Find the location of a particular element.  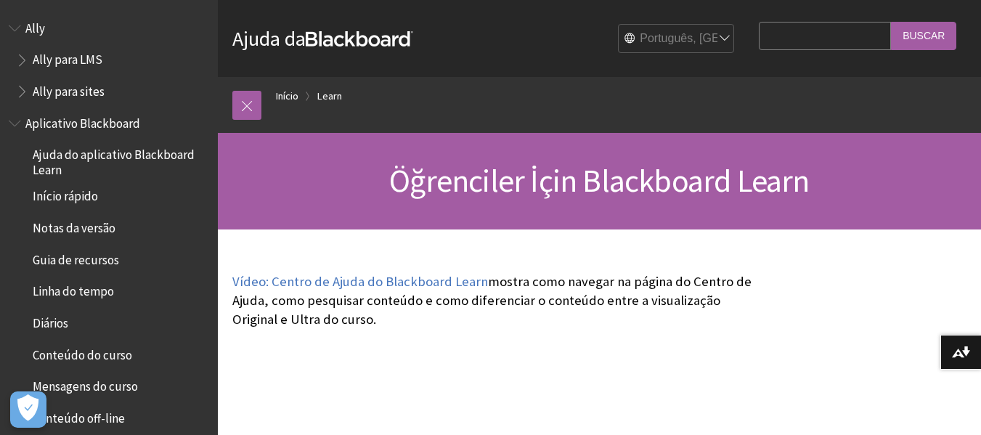

span: Ally para LMS is located at coordinates (68, 57).